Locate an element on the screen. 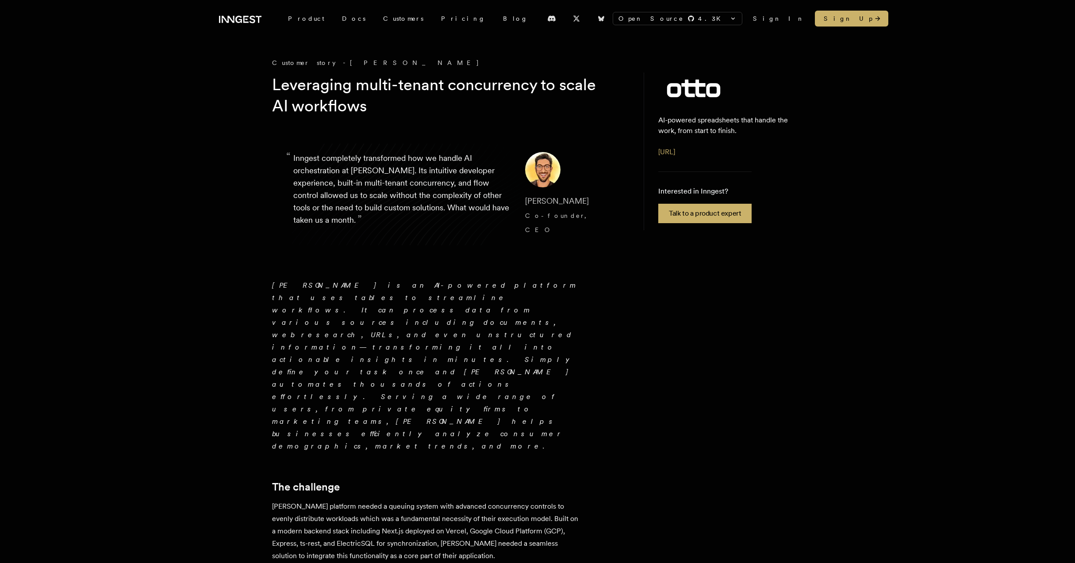 The width and height of the screenshot is (1075, 563). a: Blog is located at coordinates (515, 19).